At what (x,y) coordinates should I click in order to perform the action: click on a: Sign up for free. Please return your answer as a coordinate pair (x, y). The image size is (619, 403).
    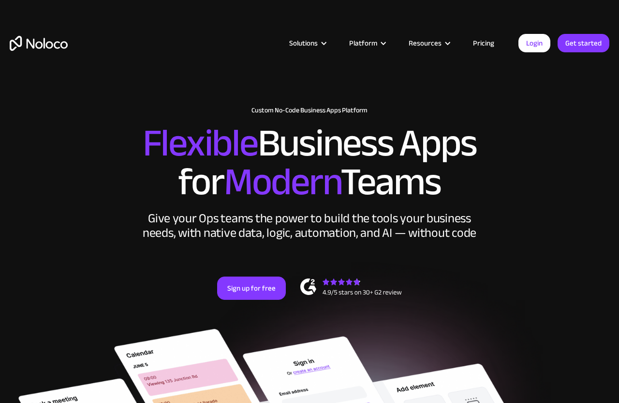
    Looking at the image, I should click on (252, 288).